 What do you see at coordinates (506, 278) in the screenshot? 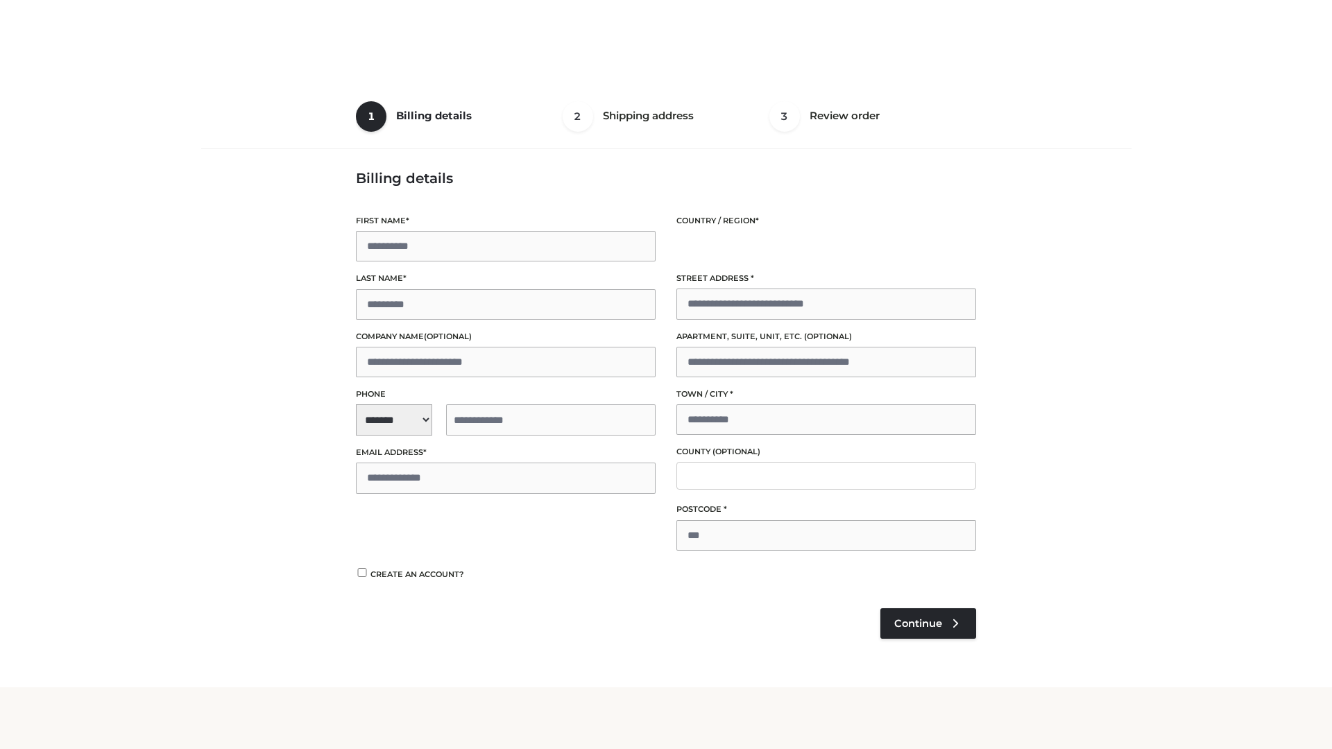
I see `label: Last name` at bounding box center [506, 278].